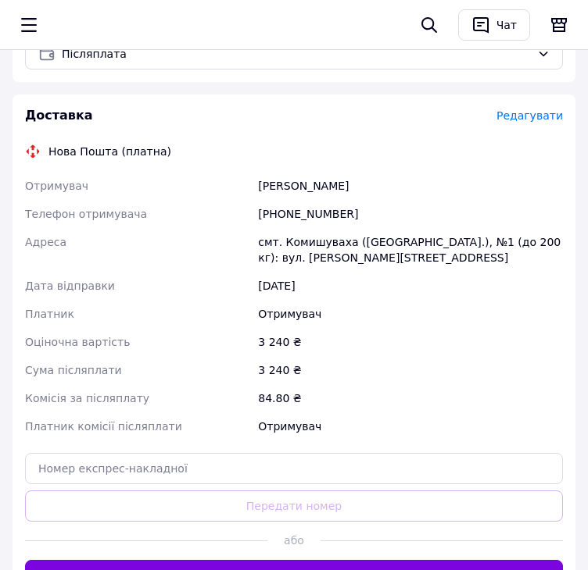 This screenshot has height=570, width=588. What do you see at coordinates (506, 25) in the screenshot?
I see `div: Чат` at bounding box center [506, 25].